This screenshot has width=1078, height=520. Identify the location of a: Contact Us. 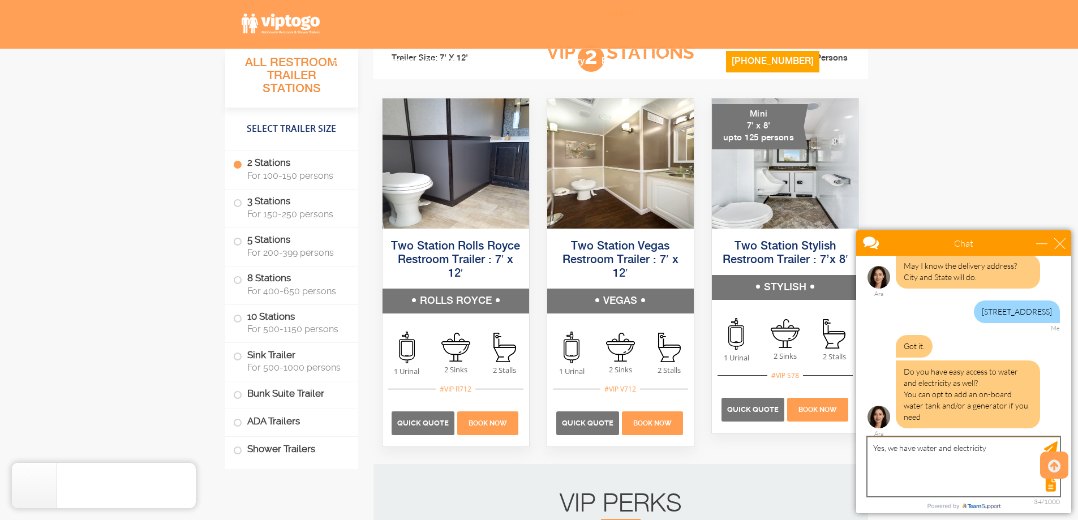
(686, 68).